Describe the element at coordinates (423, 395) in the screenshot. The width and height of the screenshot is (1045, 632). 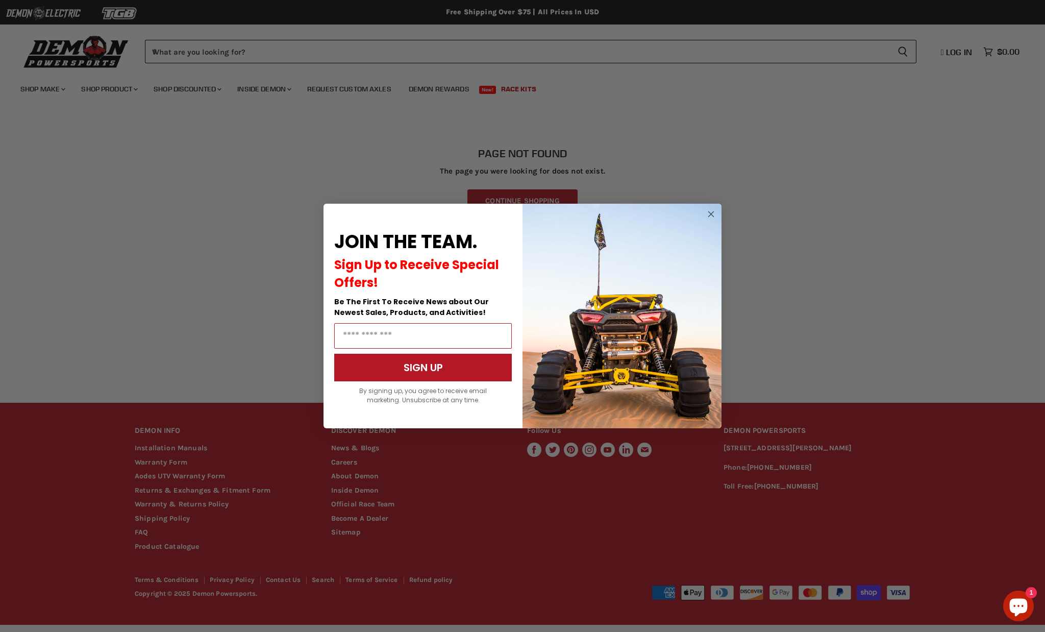
I see `span: By signing up, you agree to receive email marketing. Unsubscribe at any time.` at that location.